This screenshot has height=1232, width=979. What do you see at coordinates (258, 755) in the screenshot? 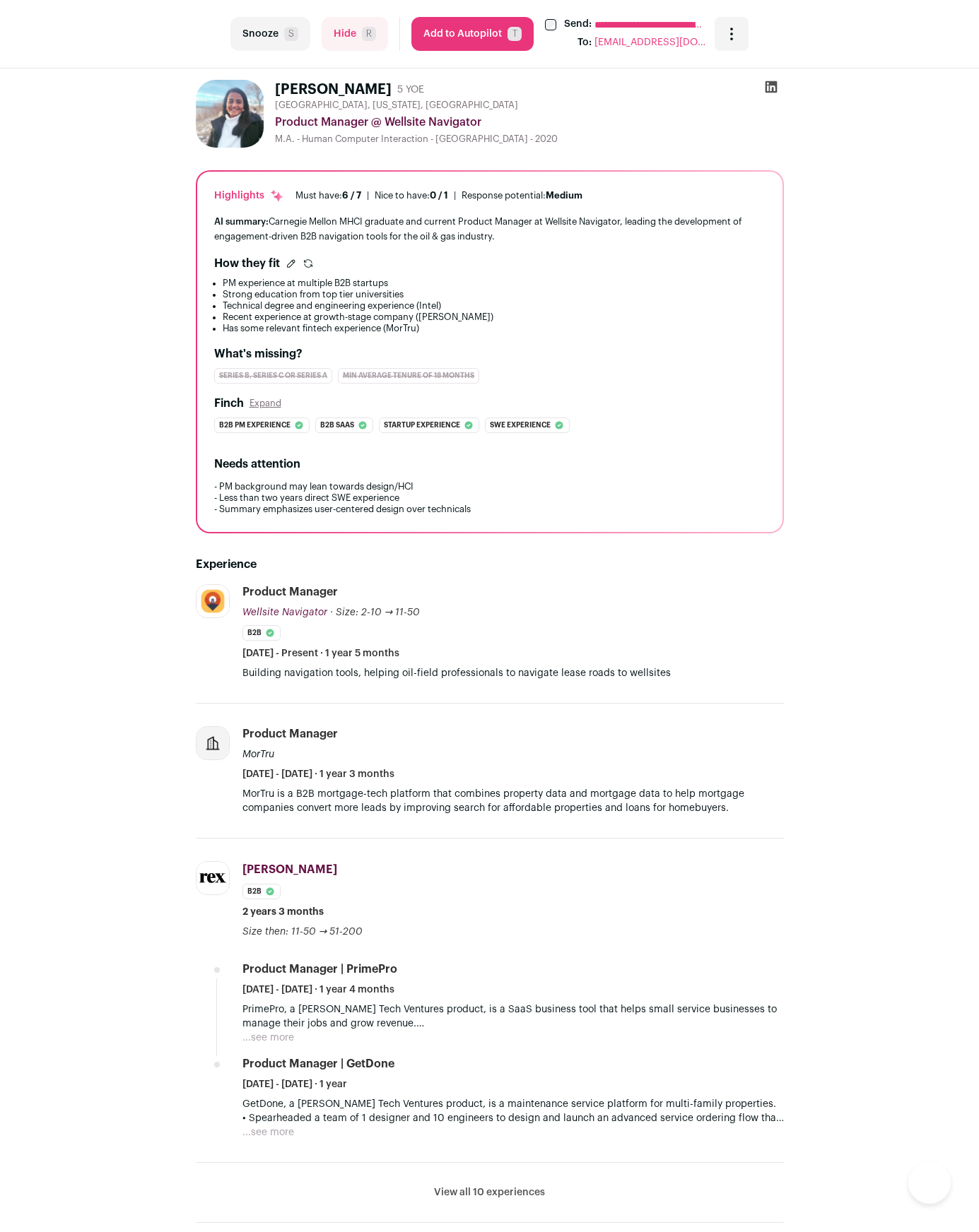
I see `span: MorTru` at bounding box center [258, 755].